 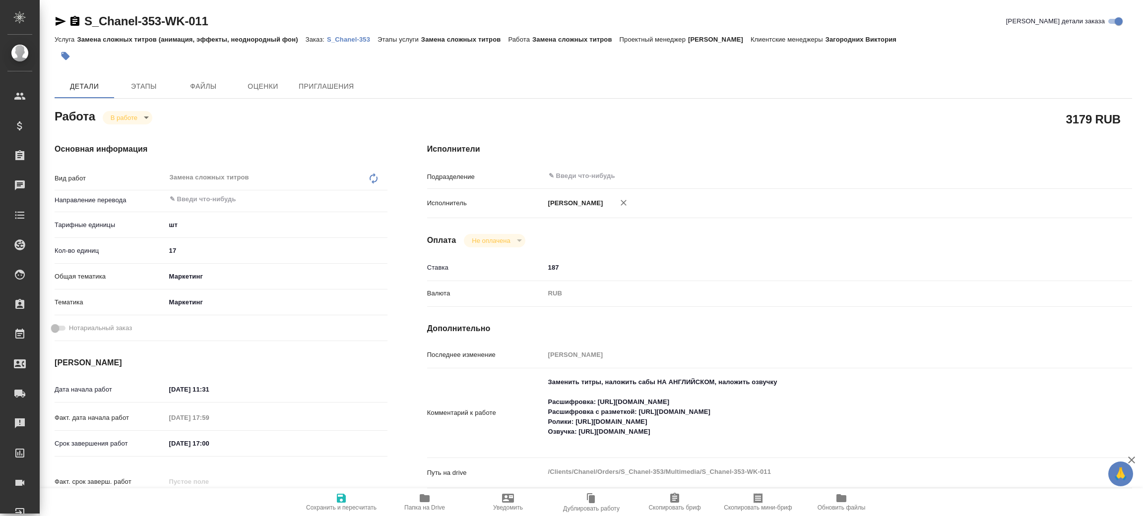 I want to click on button: Уведомить, so click(x=508, y=502).